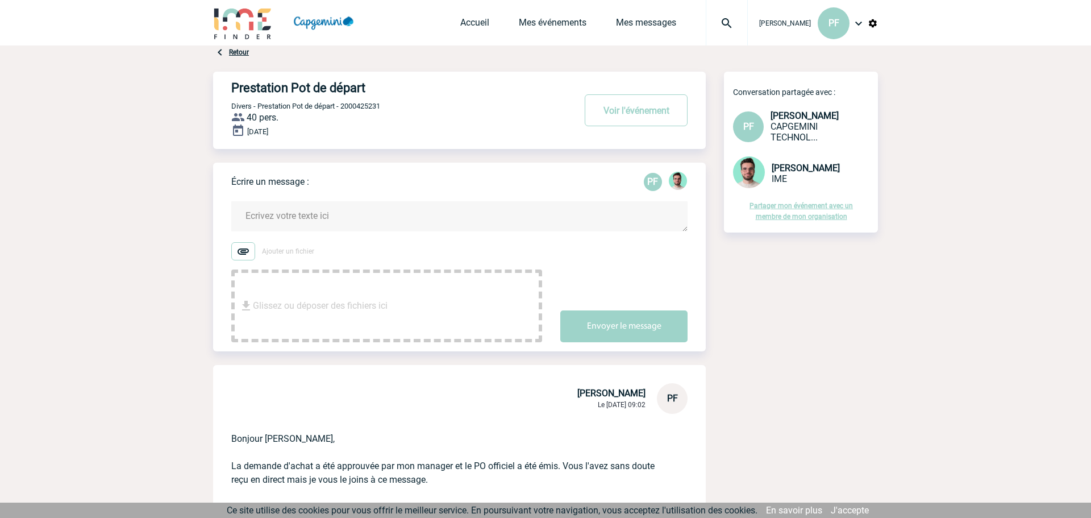 Image resolution: width=1091 pixels, height=518 pixels. I want to click on span: CAPGEMINI TECHNOLOGY SERVICES, so click(794, 132).